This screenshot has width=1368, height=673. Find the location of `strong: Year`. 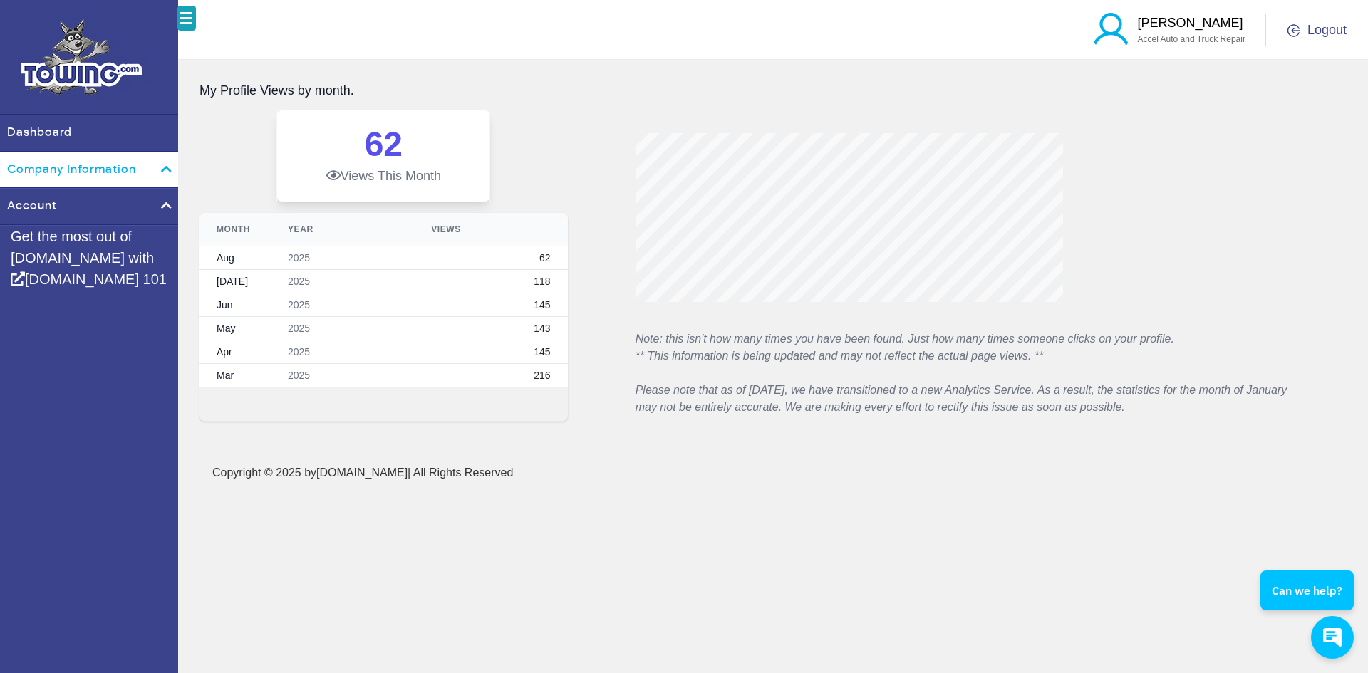

strong: Year is located at coordinates (301, 229).